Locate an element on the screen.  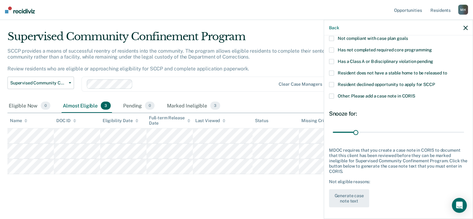
span: Resident declined opportunity to apply for SCCP is located at coordinates (386, 84).